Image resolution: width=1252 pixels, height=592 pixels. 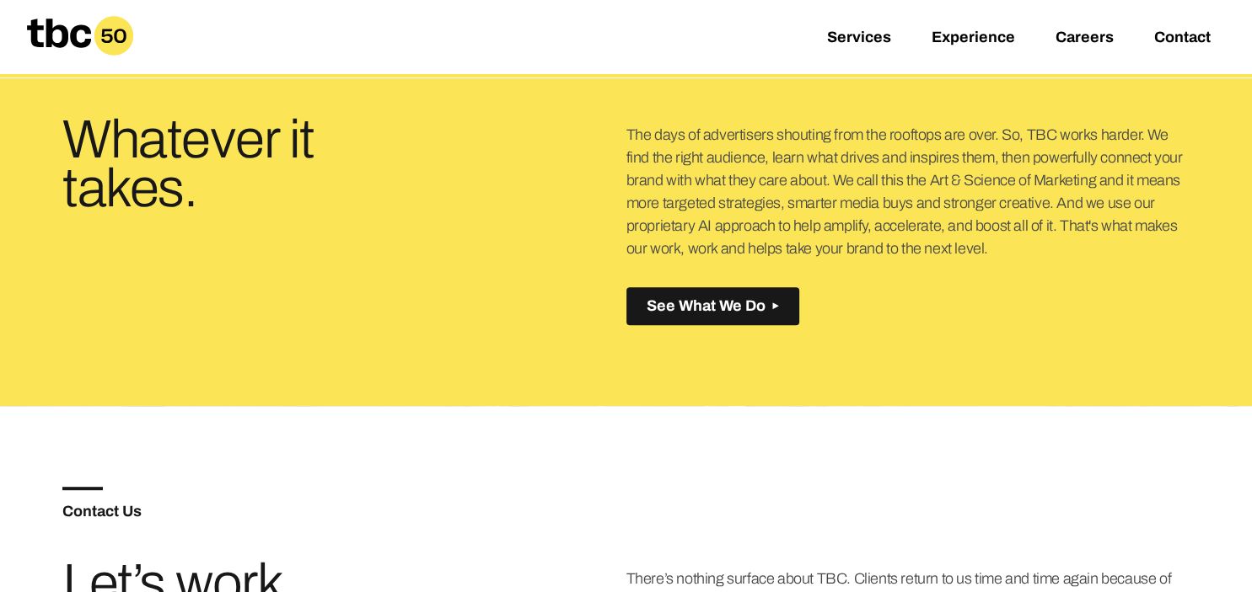 I want to click on a: Contact, so click(x=1181, y=39).